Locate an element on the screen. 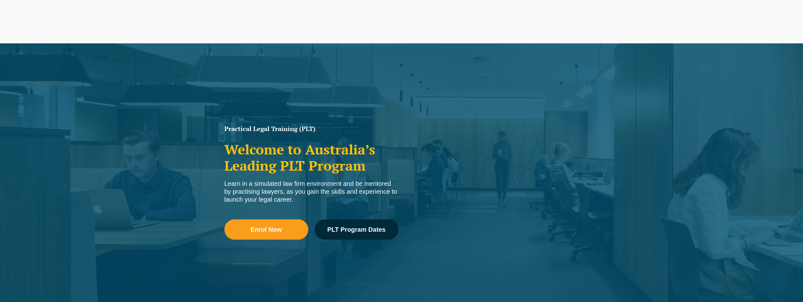 The width and height of the screenshot is (803, 302). span: Enrol Now is located at coordinates (266, 229).